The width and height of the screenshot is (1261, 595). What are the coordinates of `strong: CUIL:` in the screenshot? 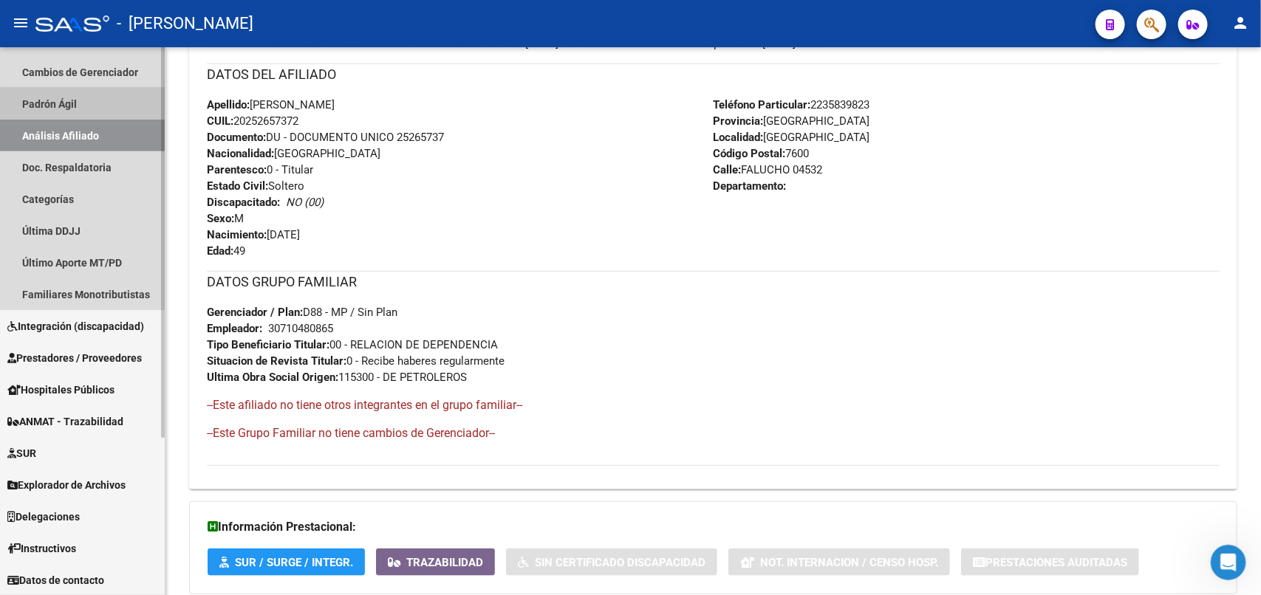 It's located at (220, 121).